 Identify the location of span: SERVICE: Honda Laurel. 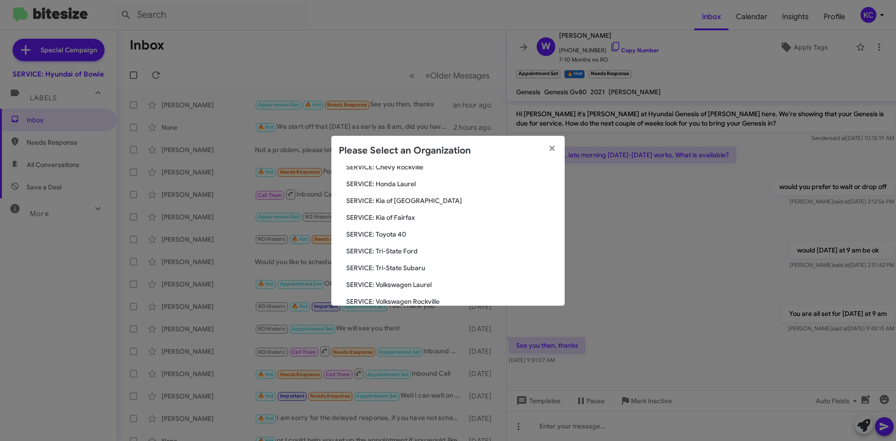
(452, 184).